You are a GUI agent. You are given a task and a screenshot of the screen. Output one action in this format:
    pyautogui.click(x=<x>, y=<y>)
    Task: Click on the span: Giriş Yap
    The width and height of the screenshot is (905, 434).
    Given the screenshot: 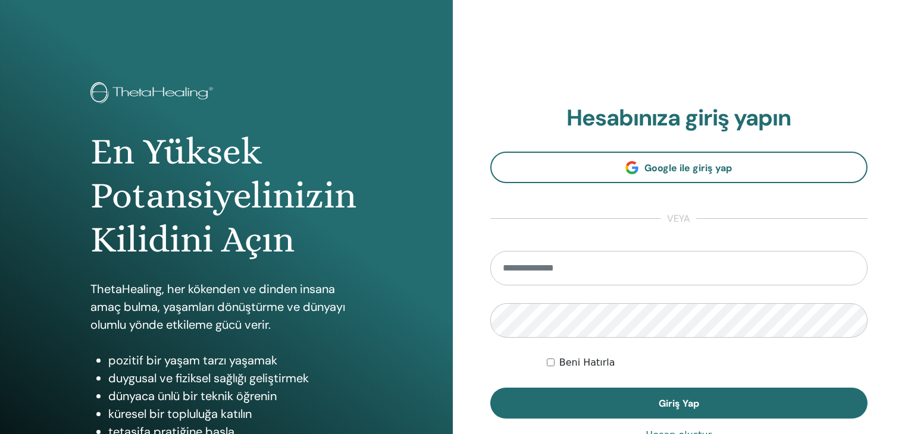 What is the action you would take?
    pyautogui.click(x=679, y=403)
    